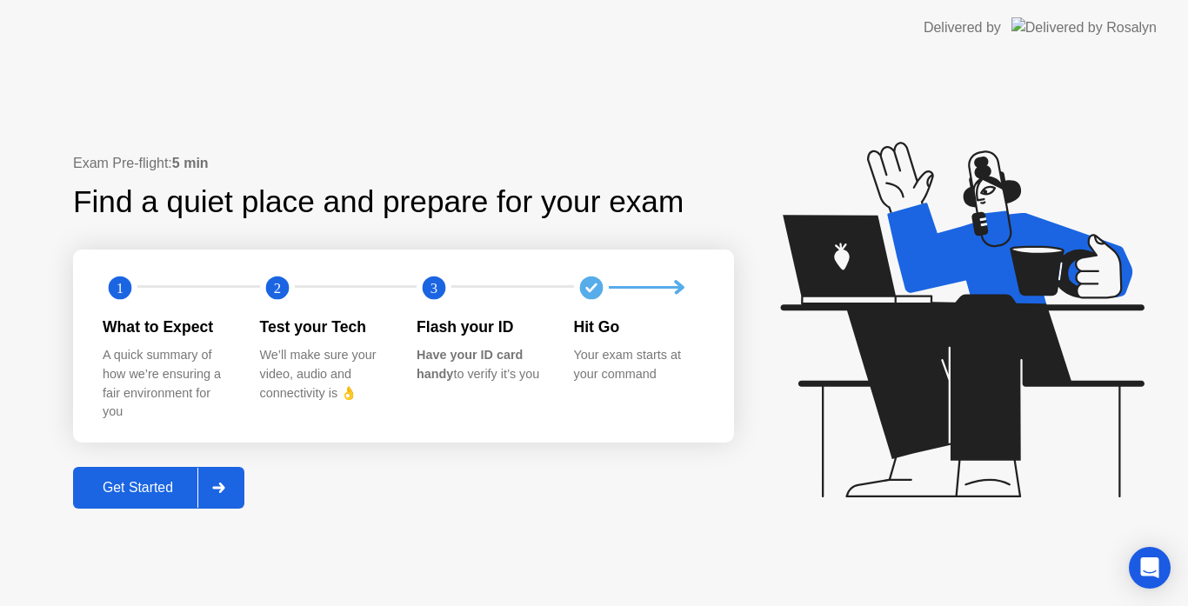  What do you see at coordinates (325, 374) in the screenshot?
I see `div: We’ll make sure your video, audio and connectivity is 👌` at bounding box center [325, 374].